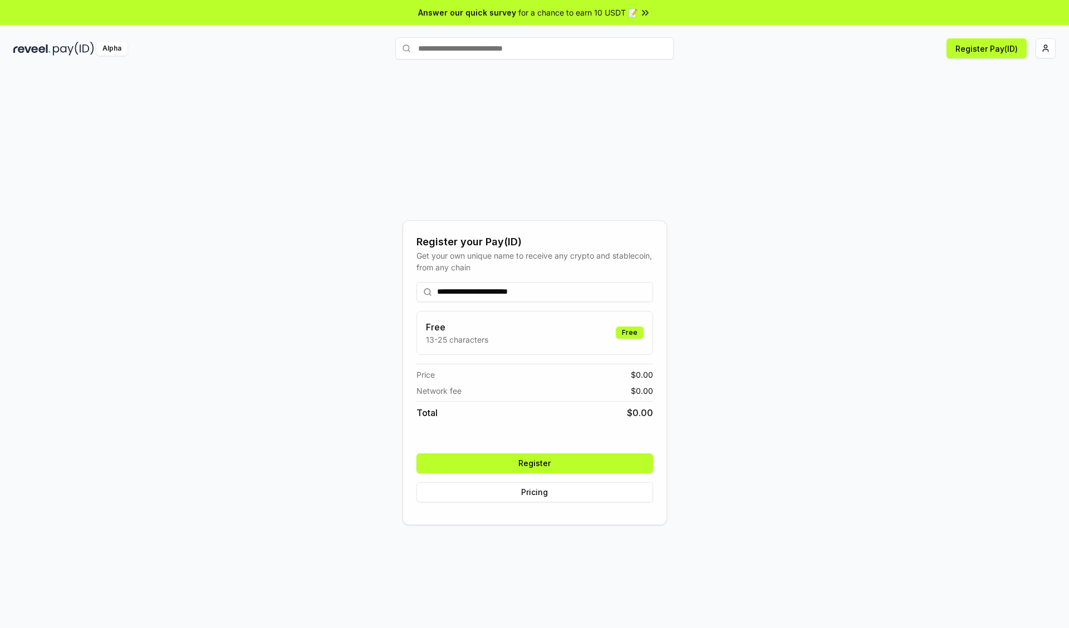 This screenshot has height=628, width=1069. What do you see at coordinates (578, 12) in the screenshot?
I see `span: for a chance to earn 10 USDT 📝` at bounding box center [578, 12].